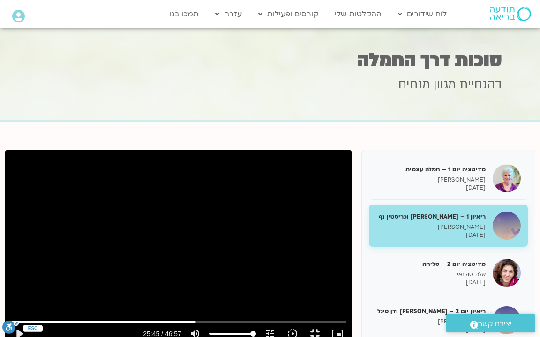 Image resolution: width=540 pixels, height=337 pixels. I want to click on a: לוח שידורים, so click(422, 14).